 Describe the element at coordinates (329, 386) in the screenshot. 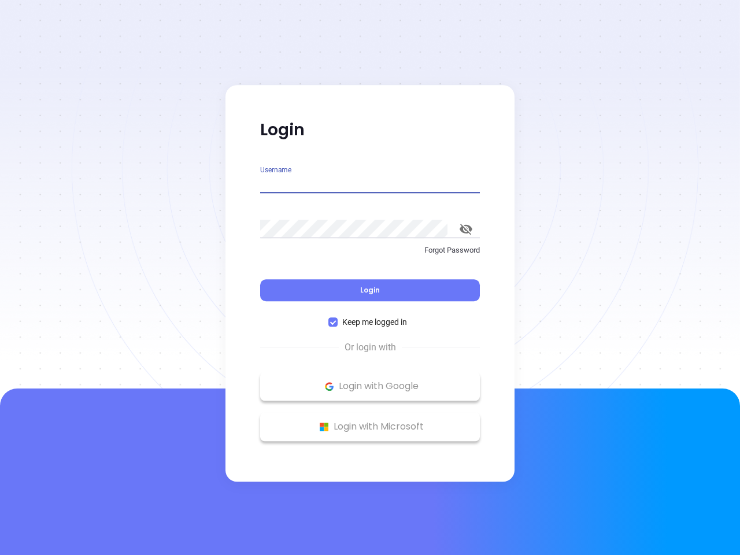

I see `img: Google Logo` at that location.